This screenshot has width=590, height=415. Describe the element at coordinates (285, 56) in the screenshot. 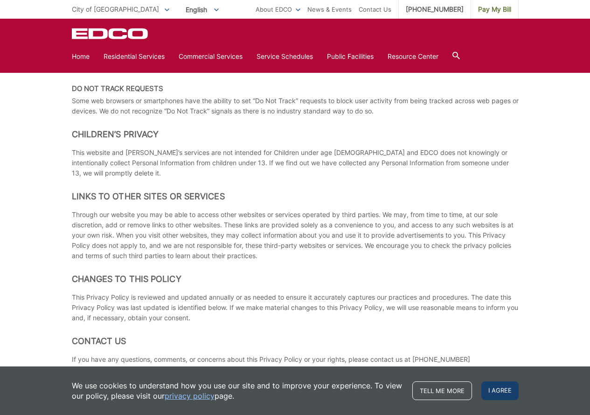

I see `a: Service Schedules` at that location.